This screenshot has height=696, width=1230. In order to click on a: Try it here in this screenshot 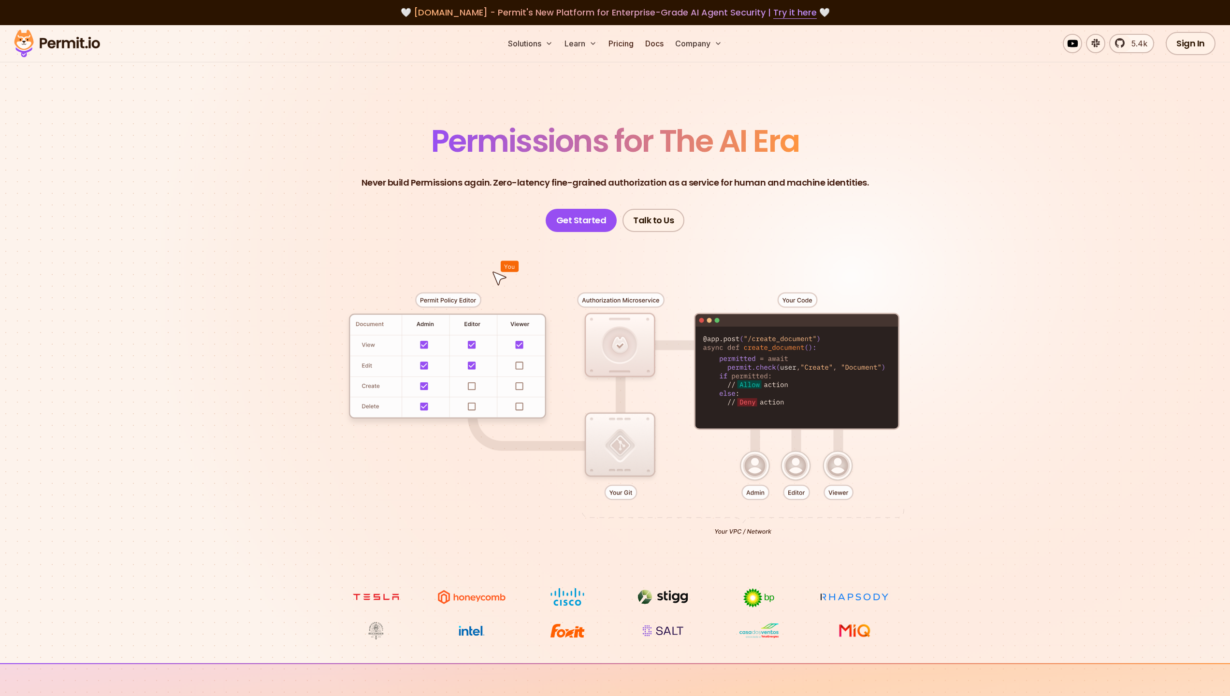, I will do `click(795, 13)`.